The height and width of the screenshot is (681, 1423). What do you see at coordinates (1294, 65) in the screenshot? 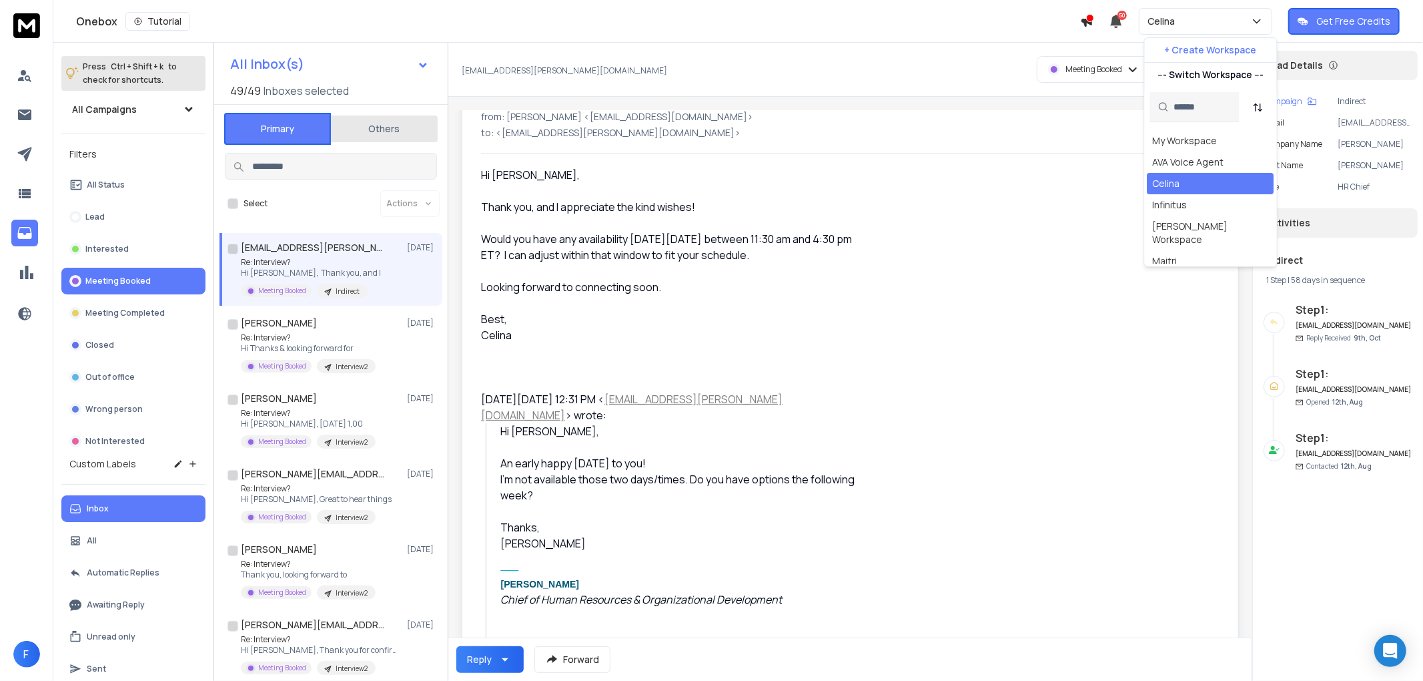
I see `p: Lead Details` at bounding box center [1294, 65].